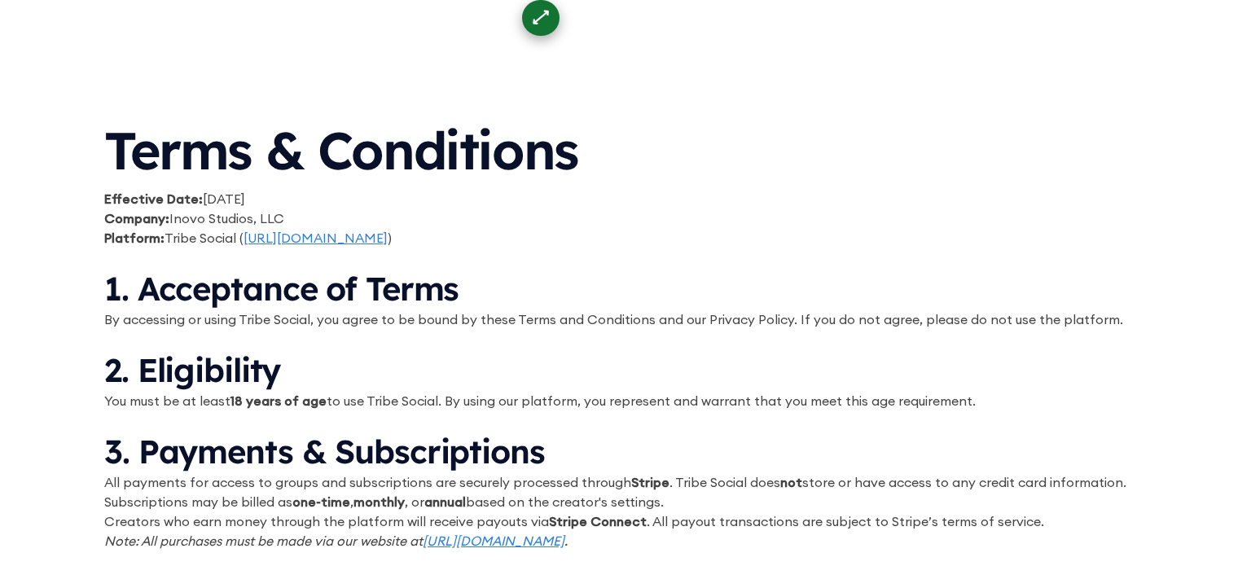  What do you see at coordinates (153, 199) in the screenshot?
I see `strong: Effective Date:` at bounding box center [153, 199].